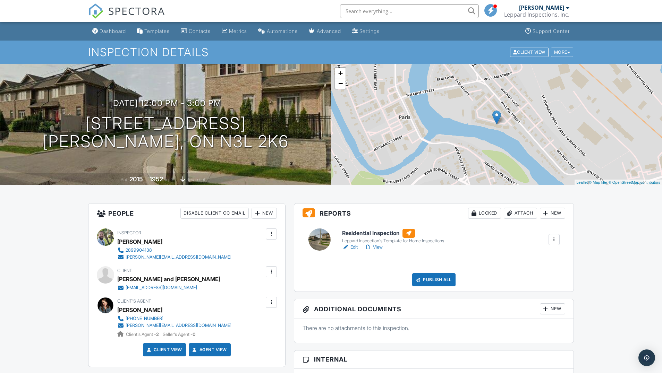 The width and height of the screenshot is (662, 373). Describe the element at coordinates (434, 213) in the screenshot. I see `h3: Reports` at that location.